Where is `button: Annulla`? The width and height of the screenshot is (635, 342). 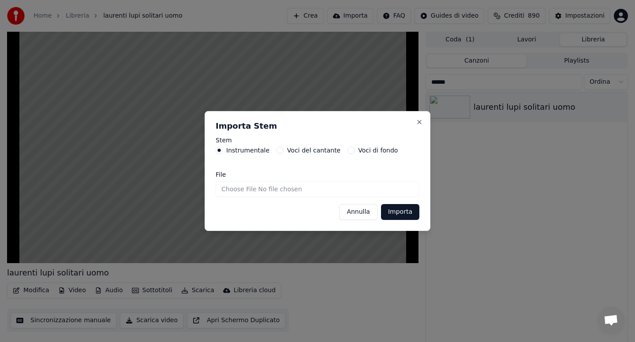 button: Annulla is located at coordinates (358, 212).